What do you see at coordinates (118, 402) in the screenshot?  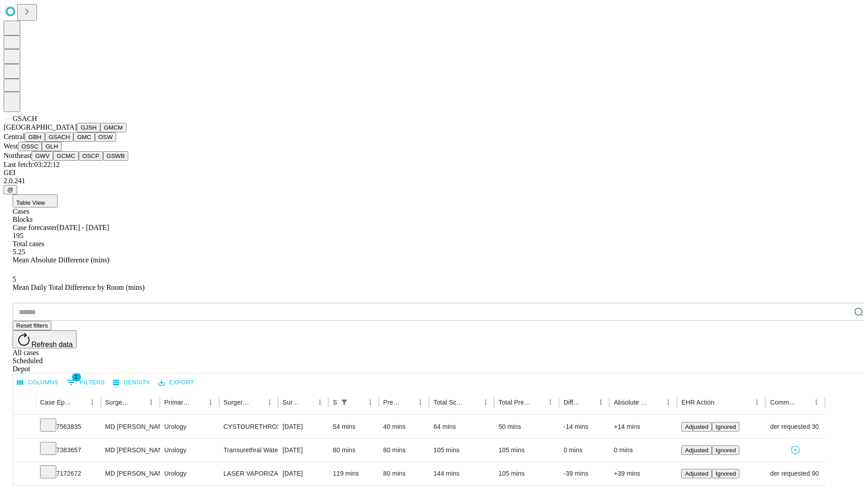 I see `div: Surgeon Name` at bounding box center [118, 402].